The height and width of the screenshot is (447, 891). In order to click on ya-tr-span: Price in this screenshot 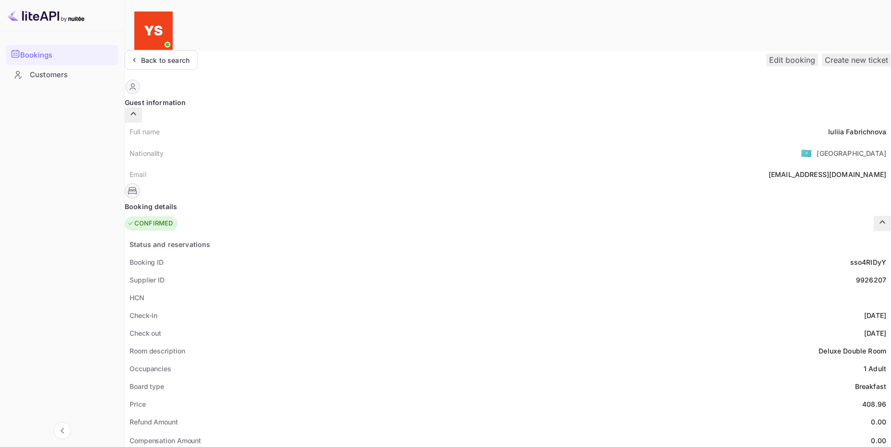, I will do `click(138, 404)`.